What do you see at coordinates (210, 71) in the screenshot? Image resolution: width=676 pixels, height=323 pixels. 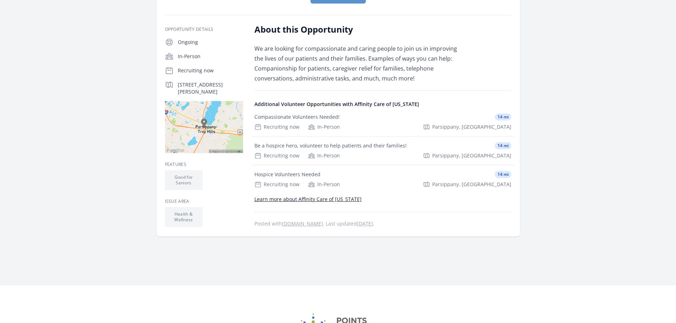 I see `p: Recruiting now` at bounding box center [210, 71].